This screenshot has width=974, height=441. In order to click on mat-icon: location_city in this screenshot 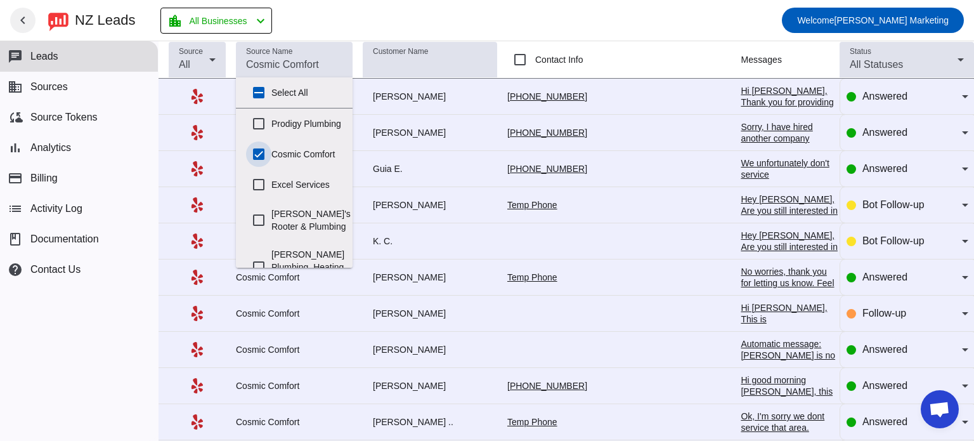, I will do `click(175, 21)`.